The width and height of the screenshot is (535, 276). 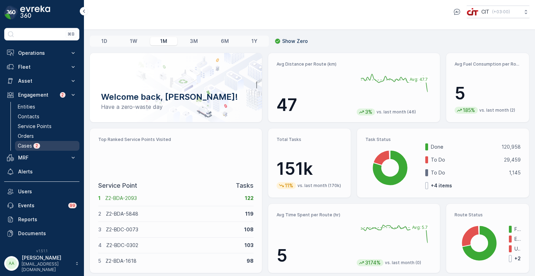 I want to click on p: 6M, so click(x=225, y=41).